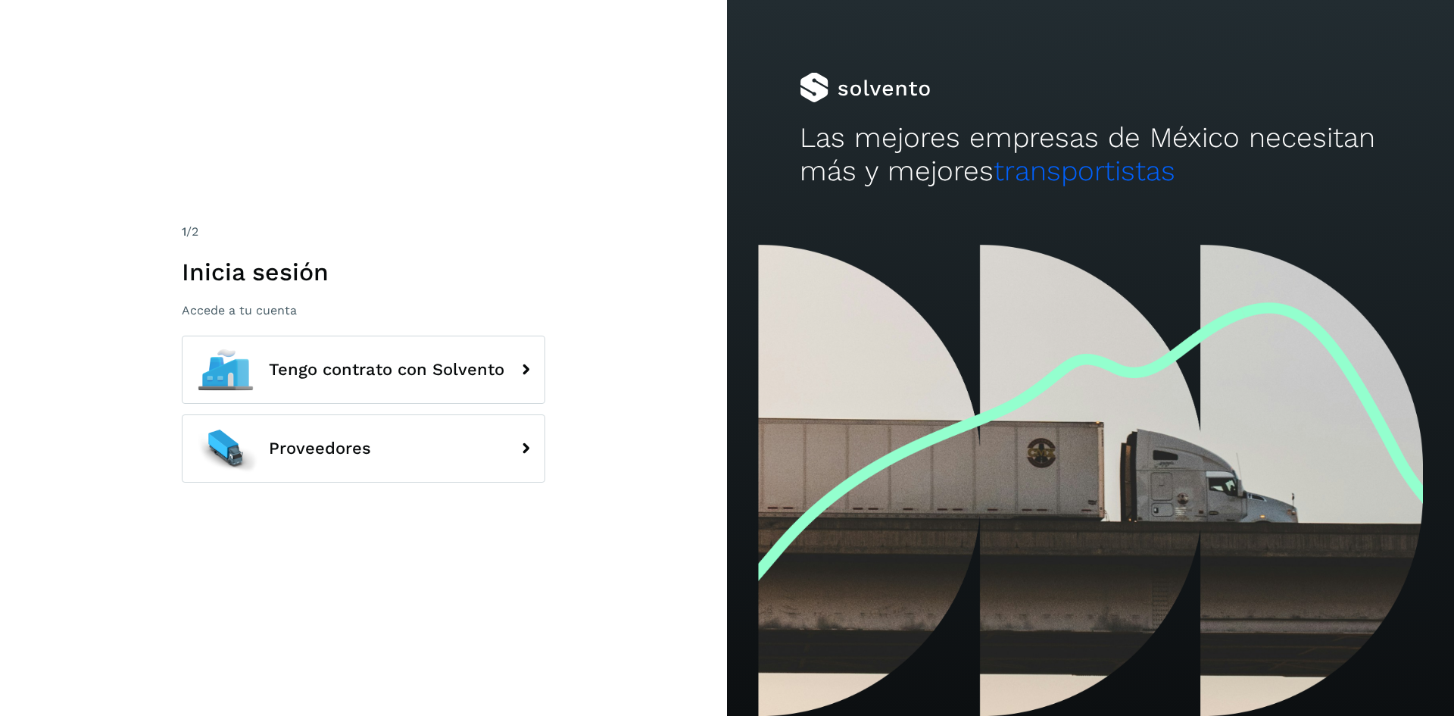 The image size is (1454, 716). What do you see at coordinates (364, 448) in the screenshot?
I see `button: Proveedores` at bounding box center [364, 448].